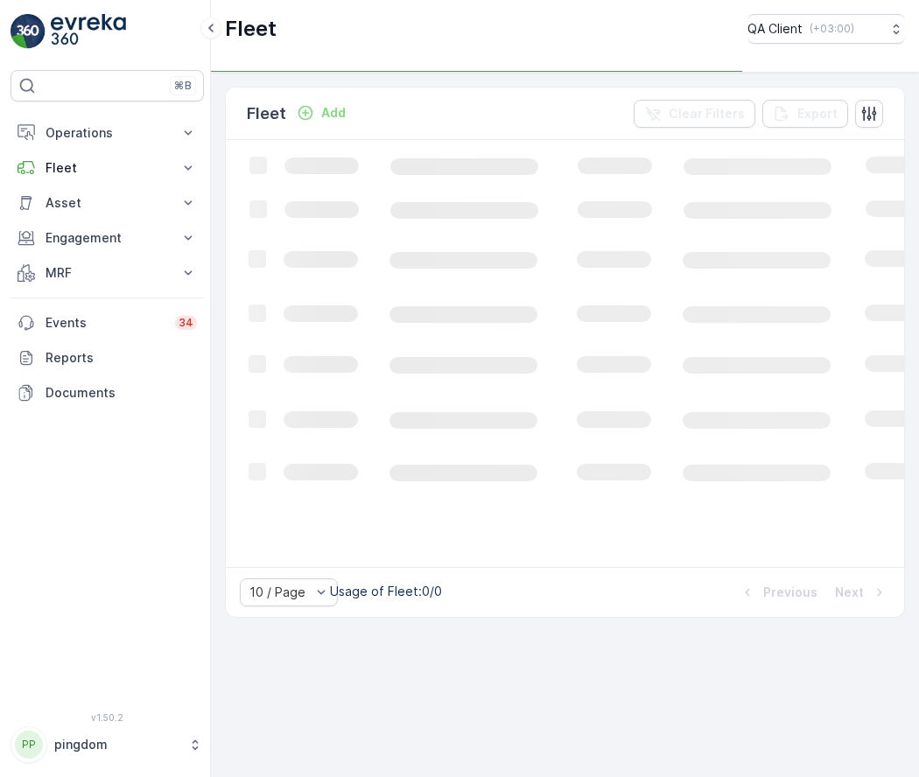 The image size is (919, 777). What do you see at coordinates (121, 393) in the screenshot?
I see `p: Documents` at bounding box center [121, 393].